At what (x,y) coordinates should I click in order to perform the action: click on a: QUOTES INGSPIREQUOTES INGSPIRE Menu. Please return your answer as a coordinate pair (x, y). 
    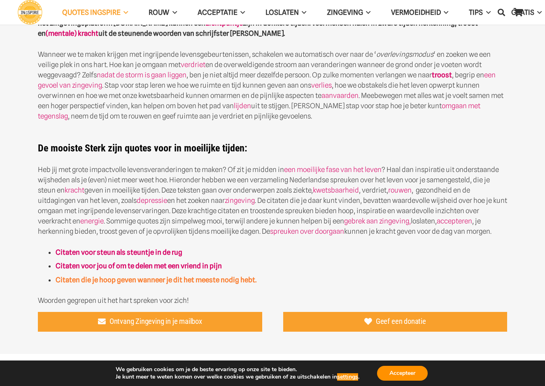
    Looking at the image, I should click on (95, 12).